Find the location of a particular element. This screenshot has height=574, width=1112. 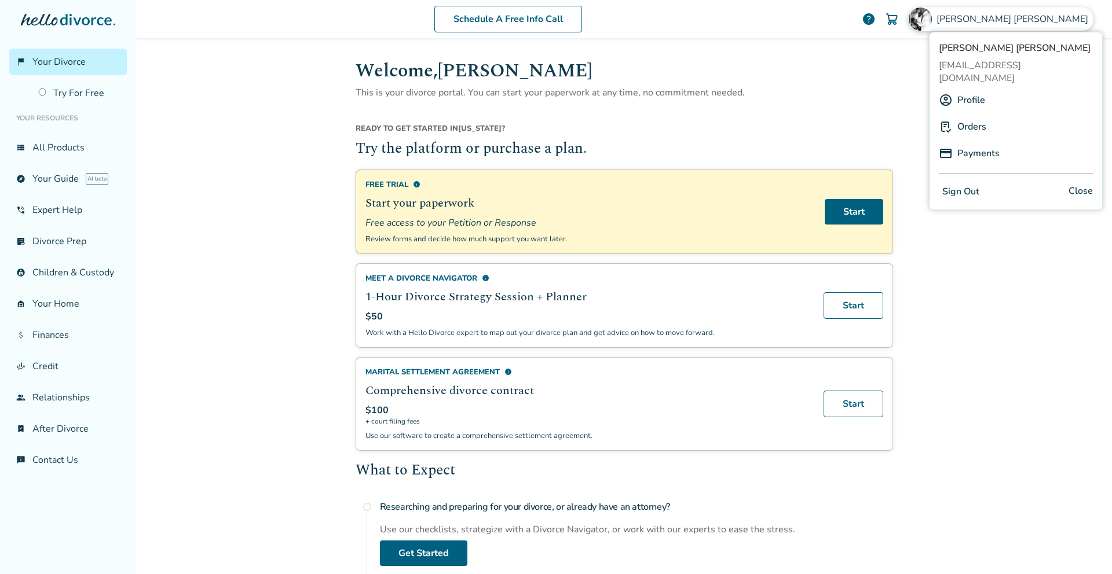

span: radio_button_unchecked is located at coordinates (367, 507).